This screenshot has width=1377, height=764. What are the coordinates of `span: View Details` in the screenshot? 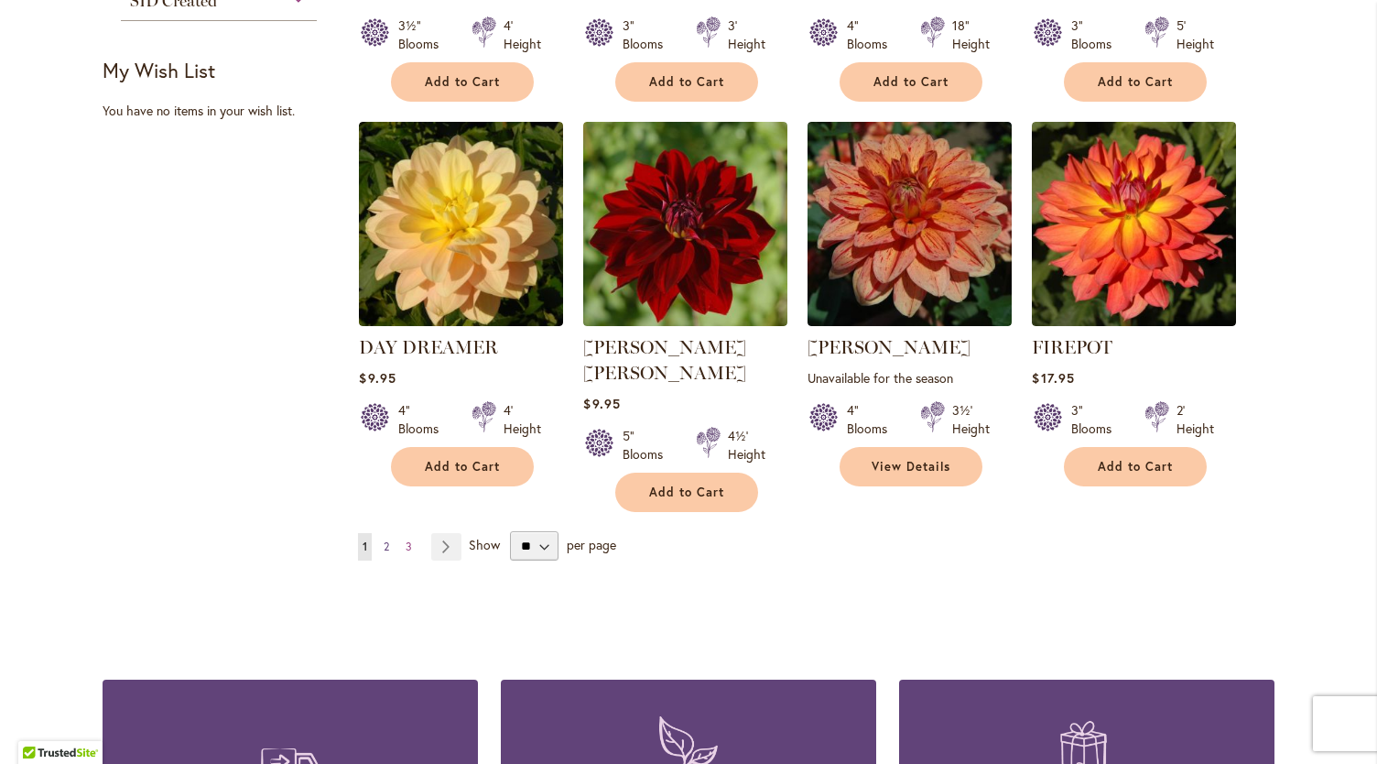 It's located at (911, 466).